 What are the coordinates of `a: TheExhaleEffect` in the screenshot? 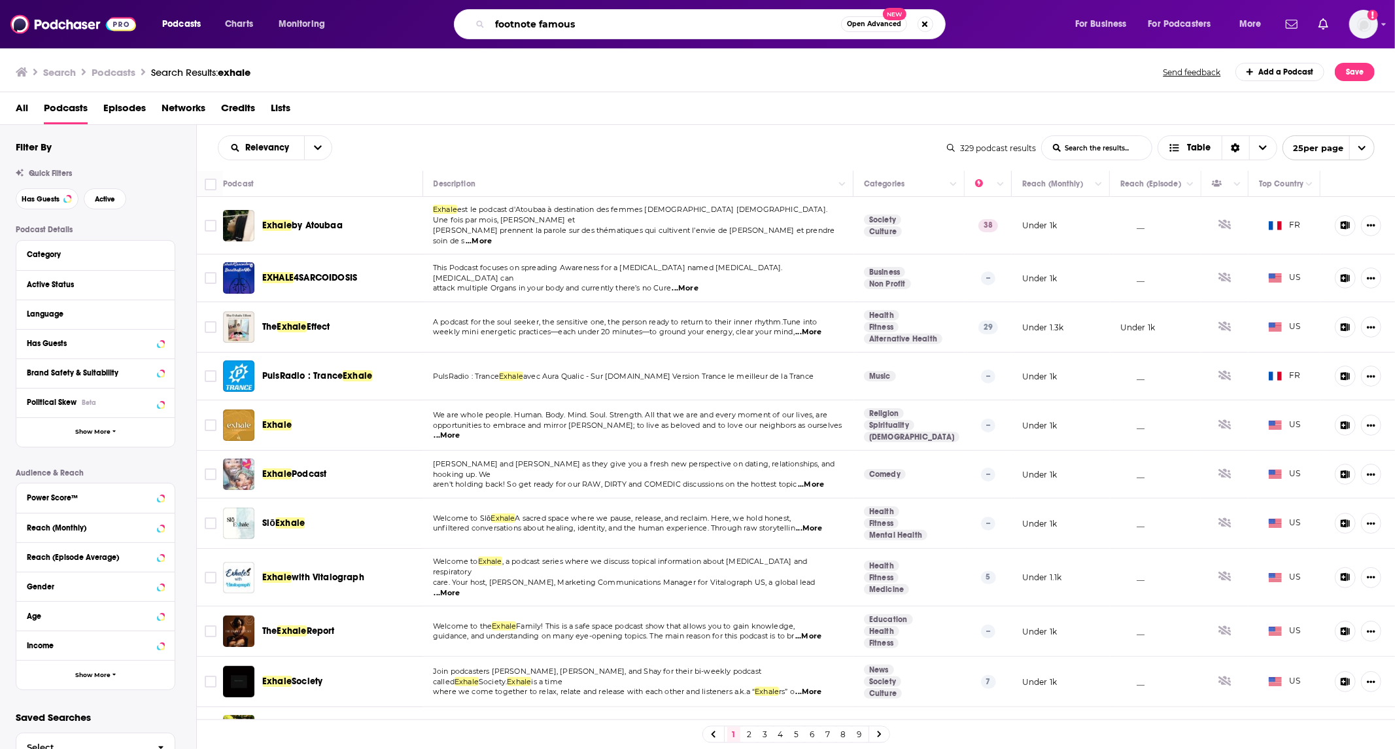 It's located at (296, 327).